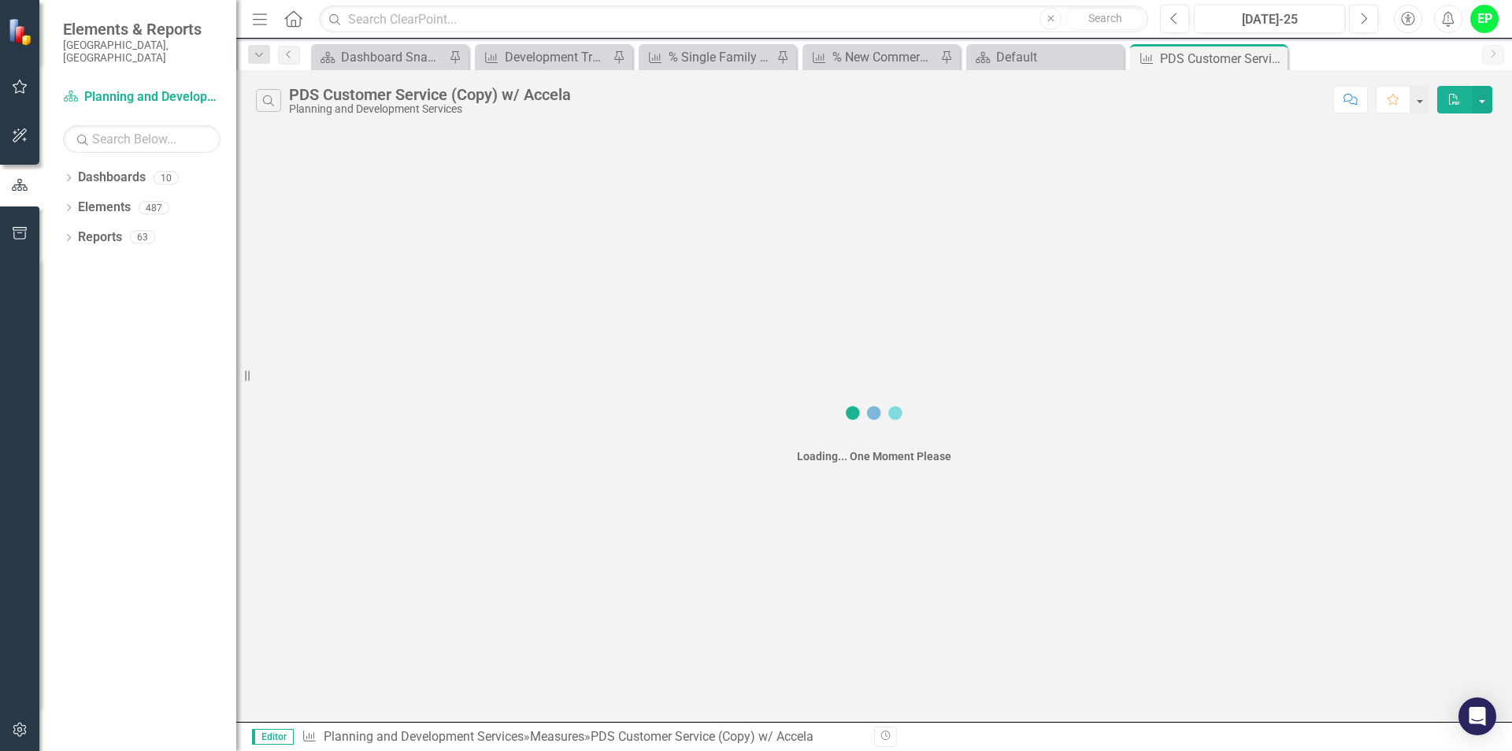 The width and height of the screenshot is (1512, 751). I want to click on div: Development Trends, so click(557, 57).